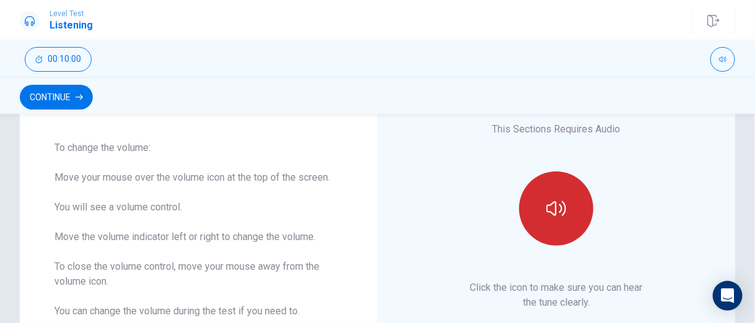  I want to click on h1: Listening, so click(71, 25).